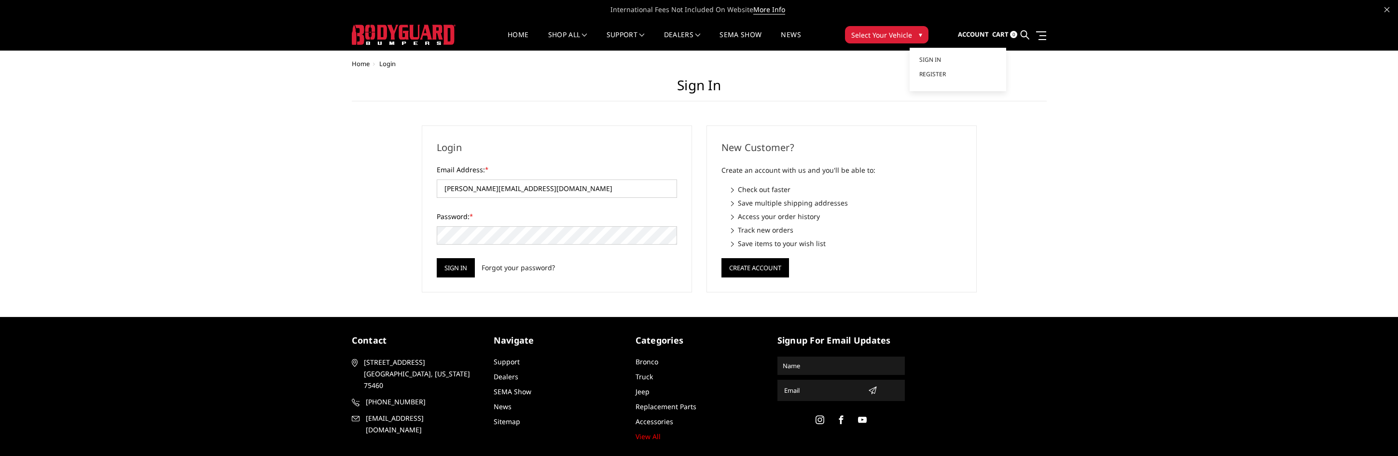  Describe the element at coordinates (846, 189) in the screenshot. I see `li: Check out faster` at that location.